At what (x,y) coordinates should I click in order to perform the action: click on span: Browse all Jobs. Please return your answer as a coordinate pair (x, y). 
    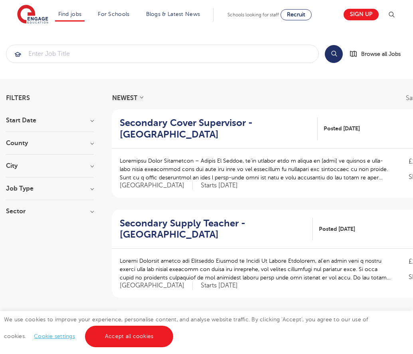
    Looking at the image, I should click on (381, 54).